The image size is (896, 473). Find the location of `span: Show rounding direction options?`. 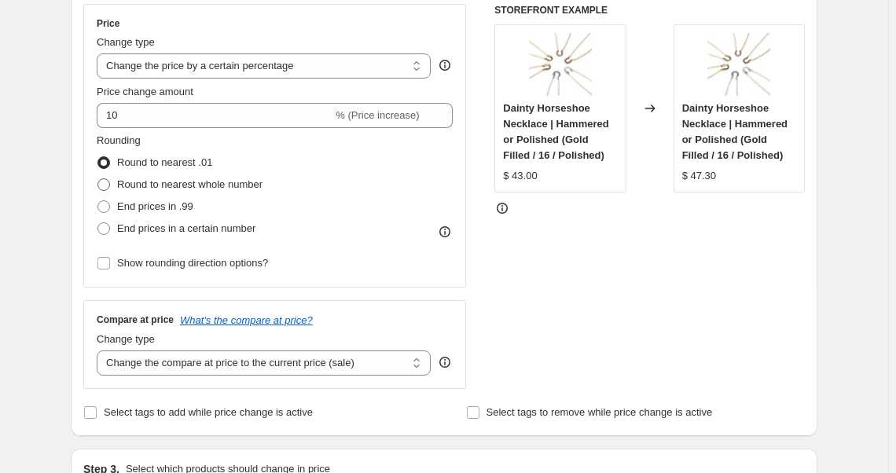

span: Show rounding direction options? is located at coordinates (193, 263).